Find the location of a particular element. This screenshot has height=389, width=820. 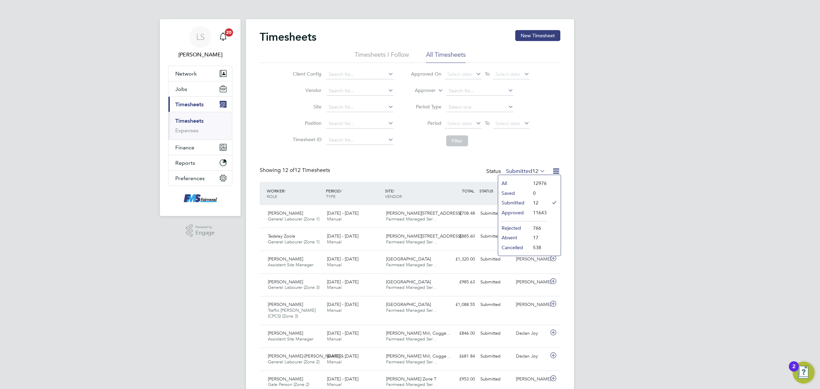

div: £953.00 is located at coordinates (460, 379).